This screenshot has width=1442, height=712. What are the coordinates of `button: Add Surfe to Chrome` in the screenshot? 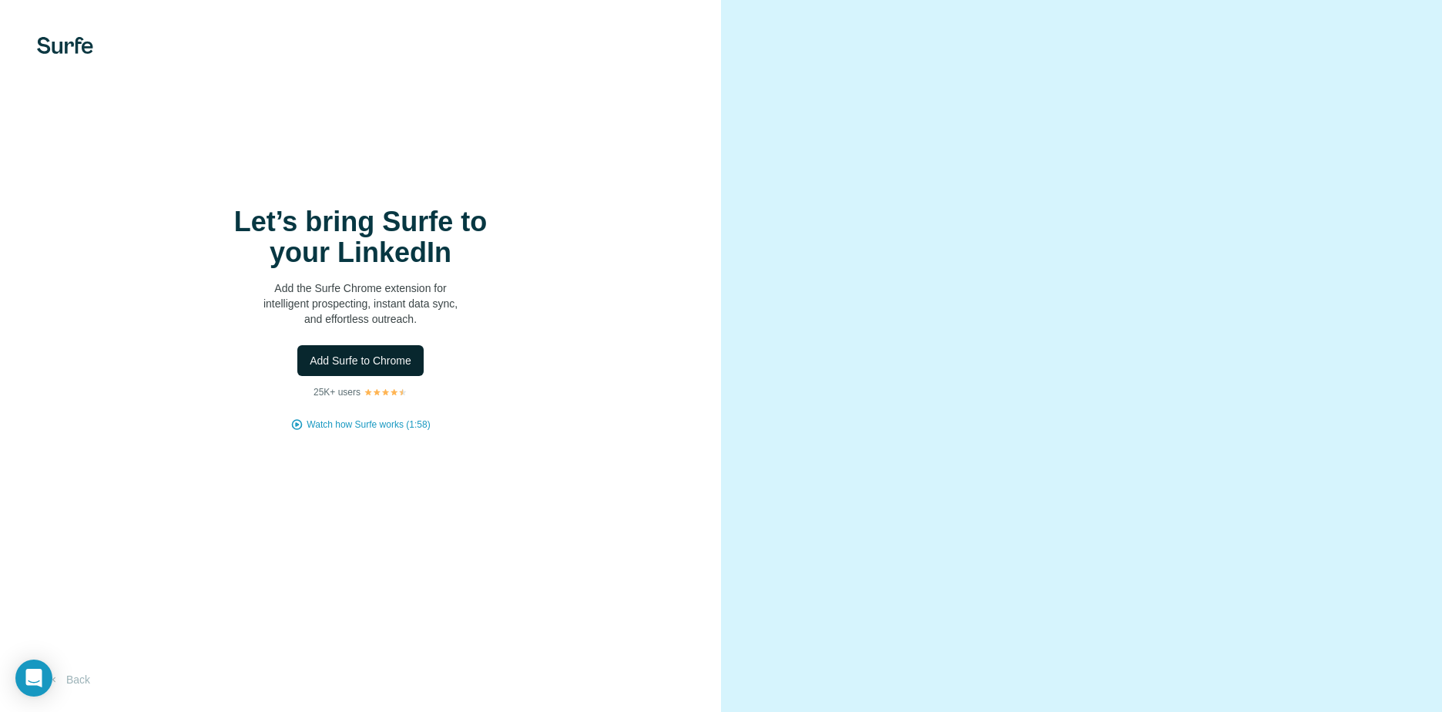 It's located at (361, 361).